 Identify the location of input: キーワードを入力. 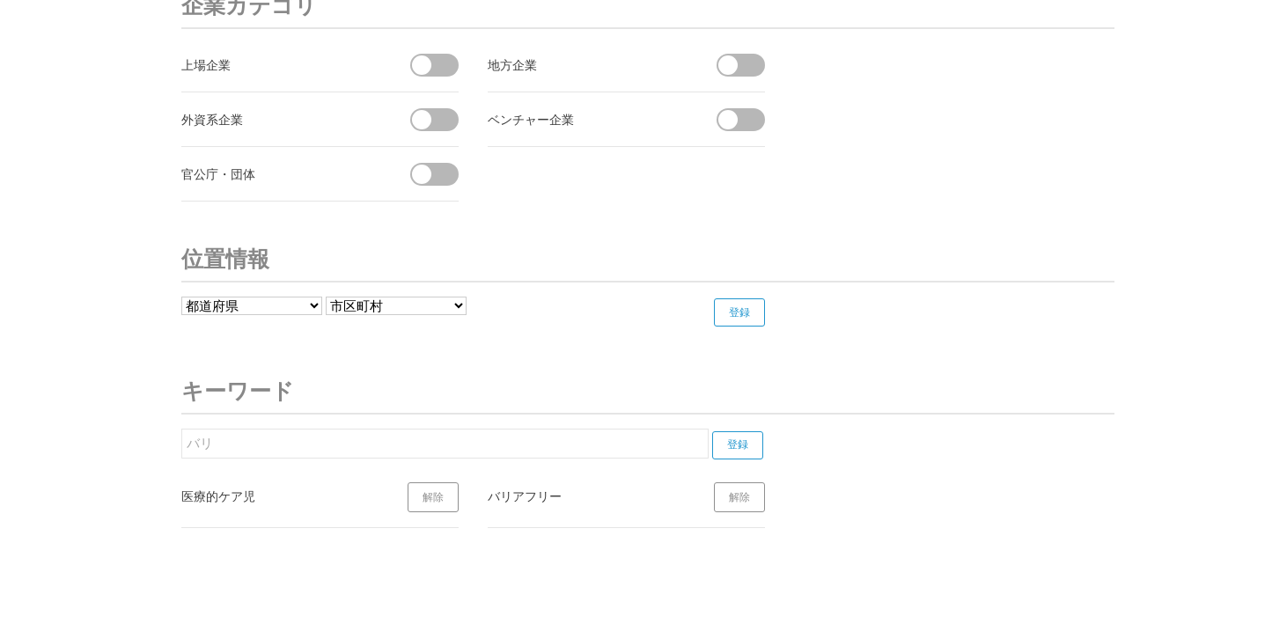
(445, 444).